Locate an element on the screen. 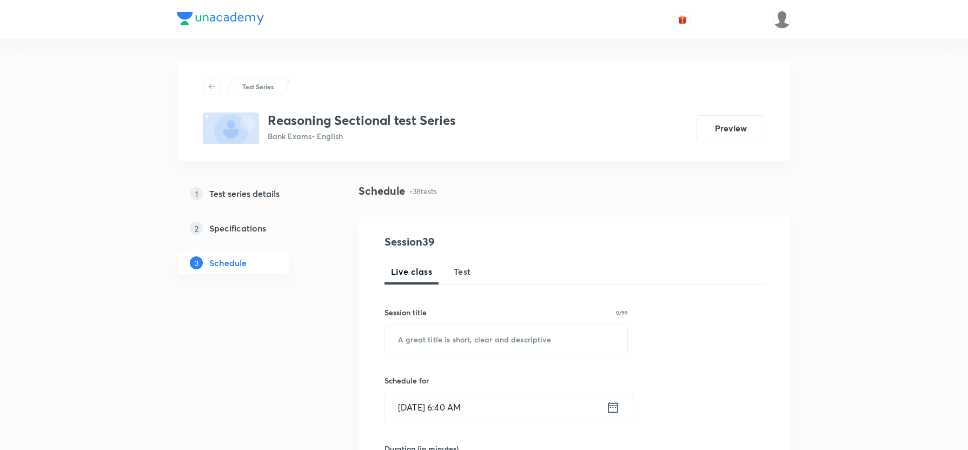  img: avatar is located at coordinates (682, 19).